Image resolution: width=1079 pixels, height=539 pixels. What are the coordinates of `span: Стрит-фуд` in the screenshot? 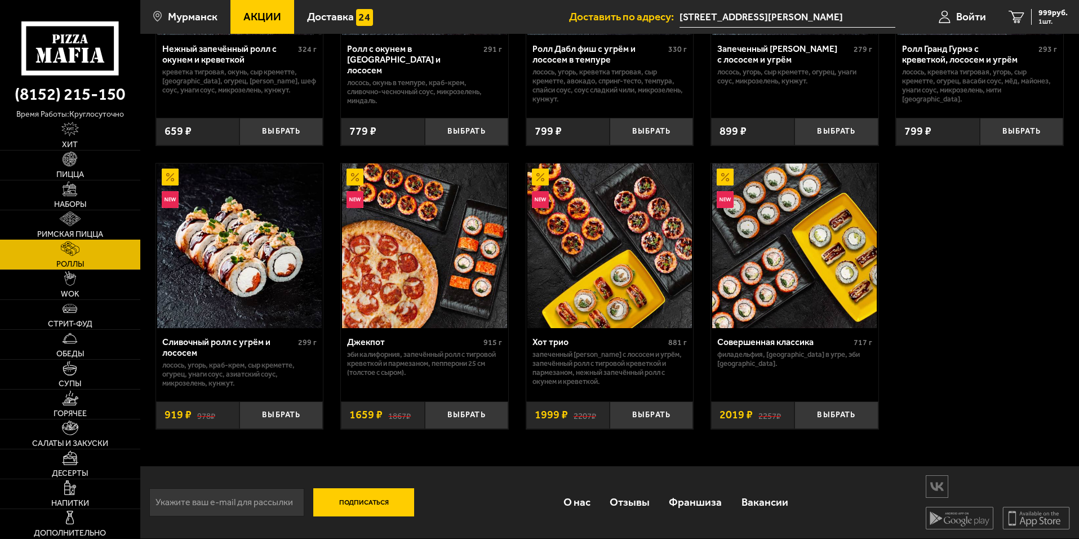 It's located at (70, 324).